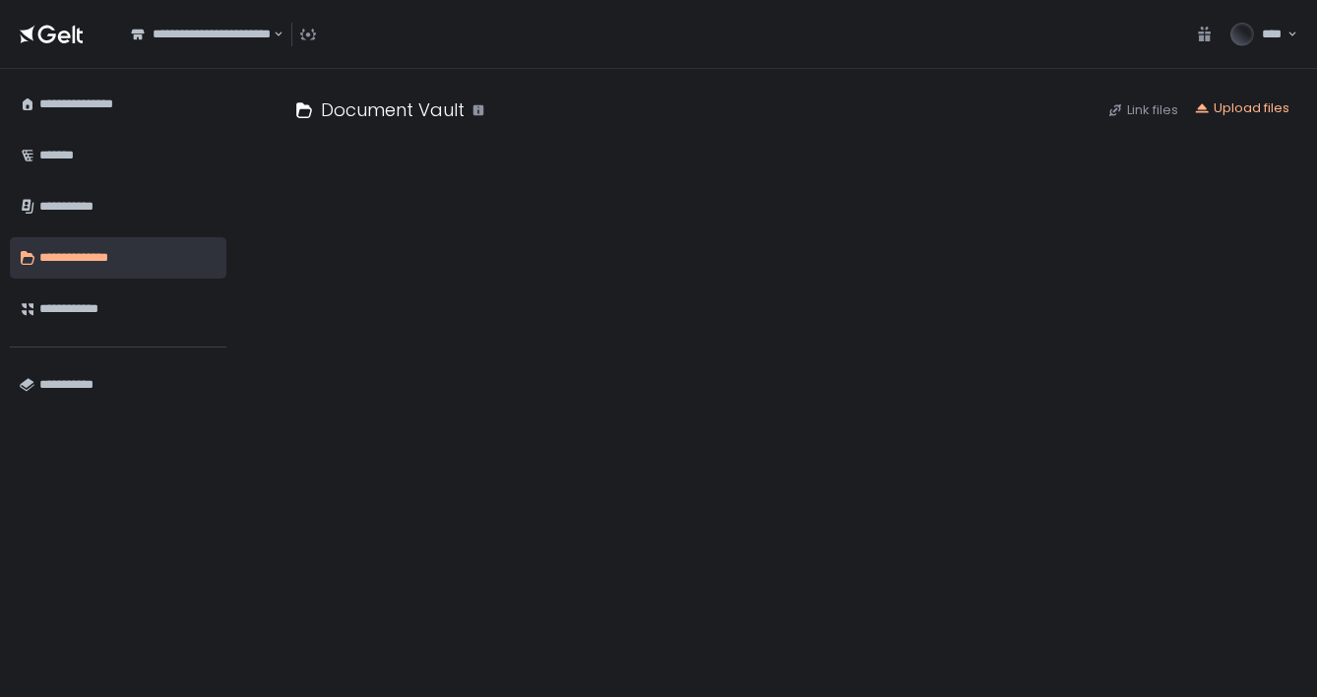  Describe the element at coordinates (1241, 108) in the screenshot. I see `button: Upload files` at that location.